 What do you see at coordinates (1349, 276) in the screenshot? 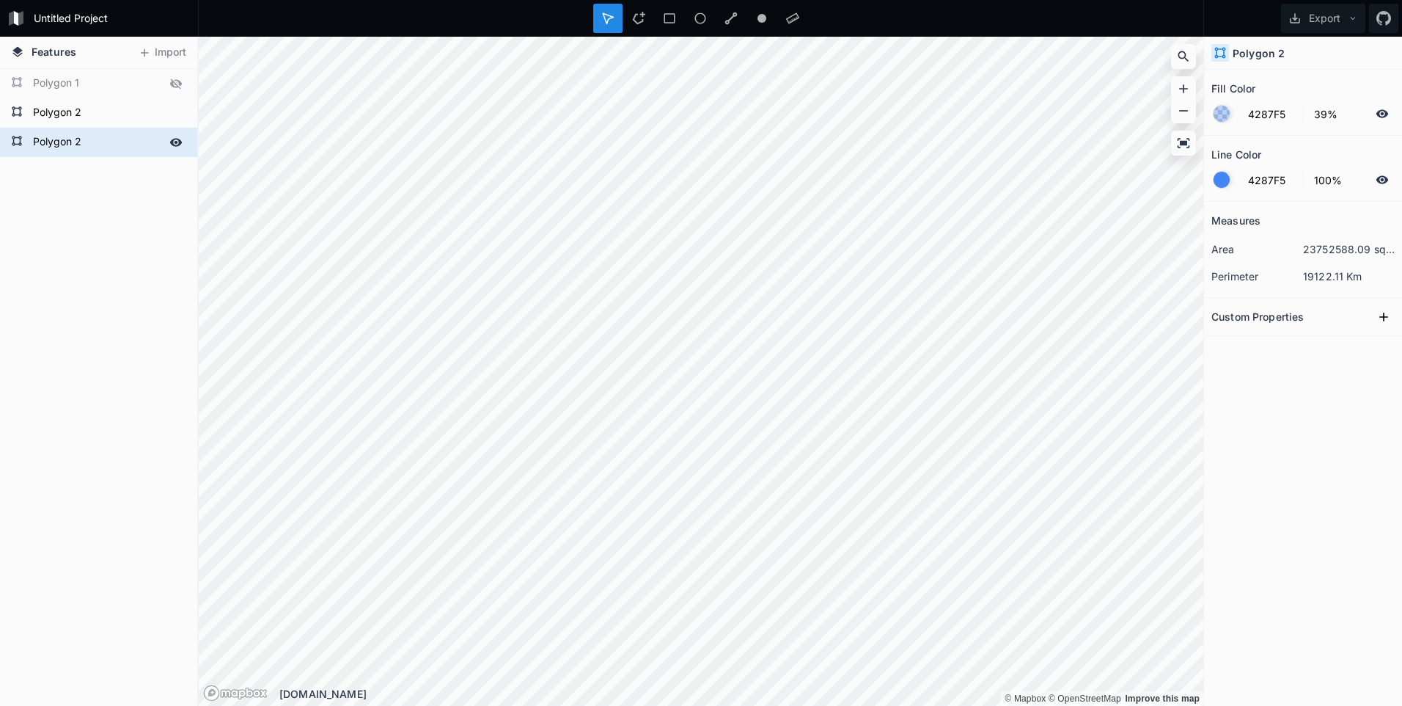
I see `dd: 19122.11 Km` at bounding box center [1349, 276].